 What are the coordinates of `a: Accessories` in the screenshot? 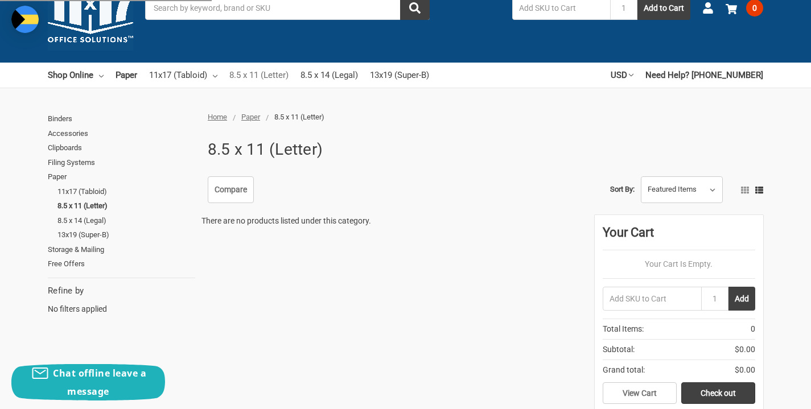 It's located at (121, 134).